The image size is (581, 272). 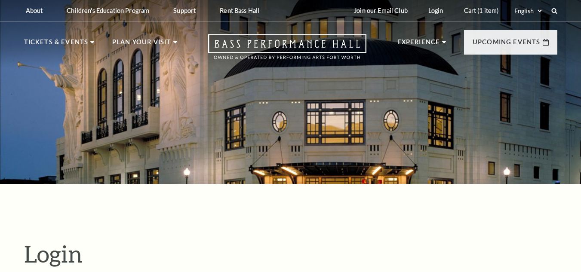 What do you see at coordinates (419, 45) in the screenshot?
I see `p: Experience` at bounding box center [419, 45].